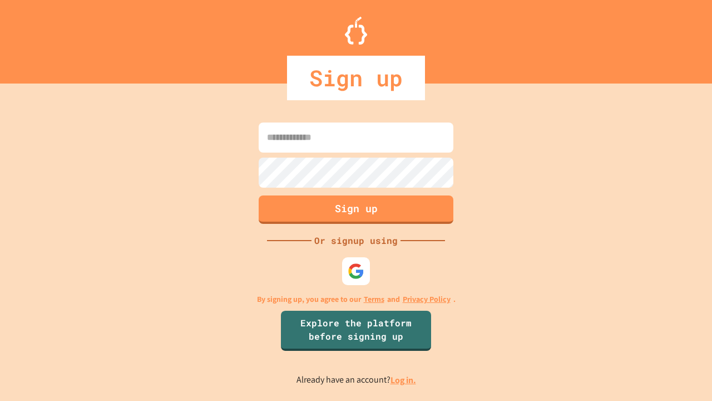  What do you see at coordinates (356, 240) in the screenshot?
I see `div: Or signup using` at bounding box center [356, 240].